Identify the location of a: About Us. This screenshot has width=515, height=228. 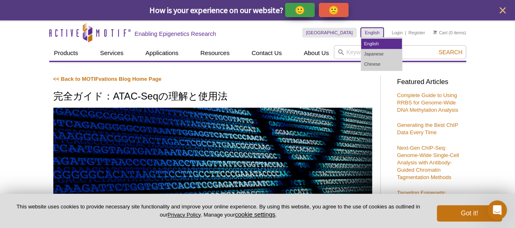
(317, 53).